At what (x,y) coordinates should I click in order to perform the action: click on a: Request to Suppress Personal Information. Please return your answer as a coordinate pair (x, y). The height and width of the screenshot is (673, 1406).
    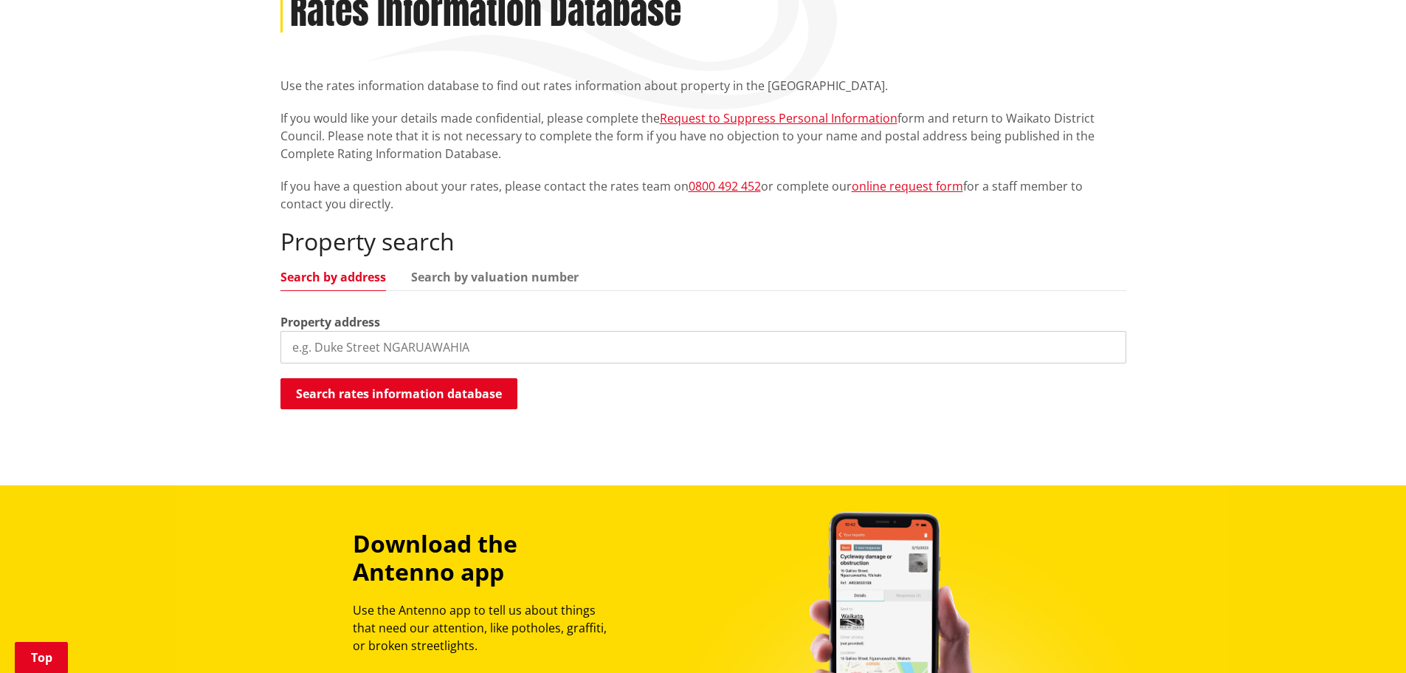
    Looking at the image, I should click on (779, 118).